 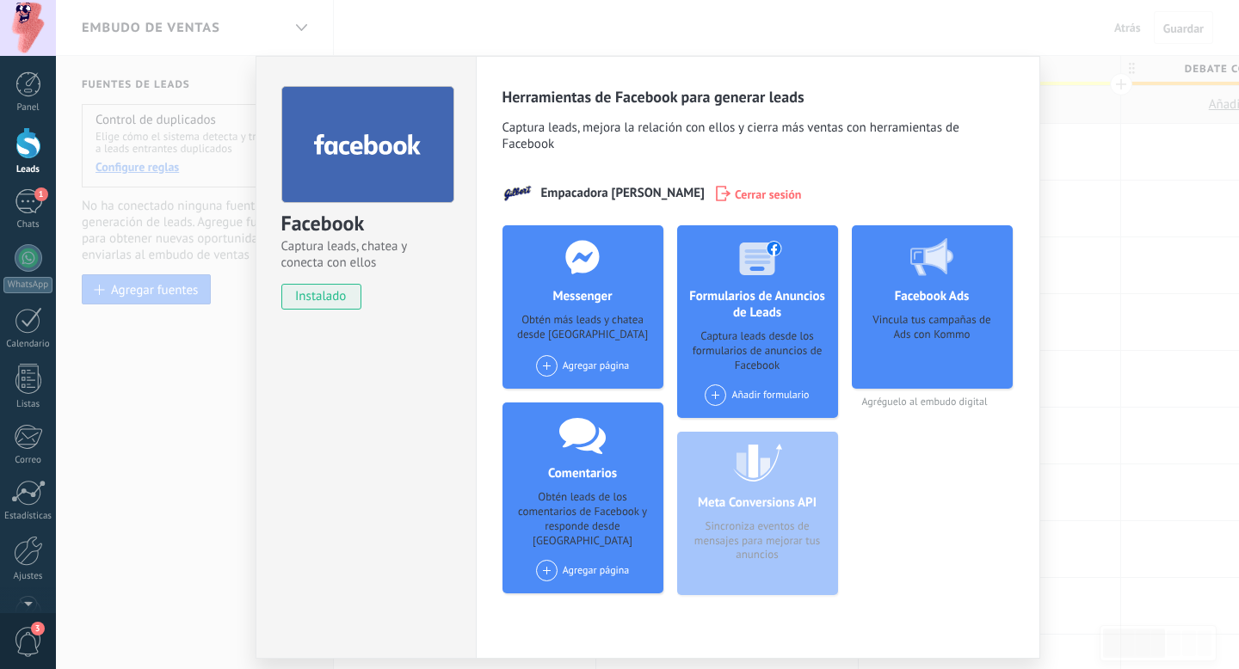 What do you see at coordinates (38, 629) in the screenshot?
I see `span: 3` at bounding box center [38, 629].